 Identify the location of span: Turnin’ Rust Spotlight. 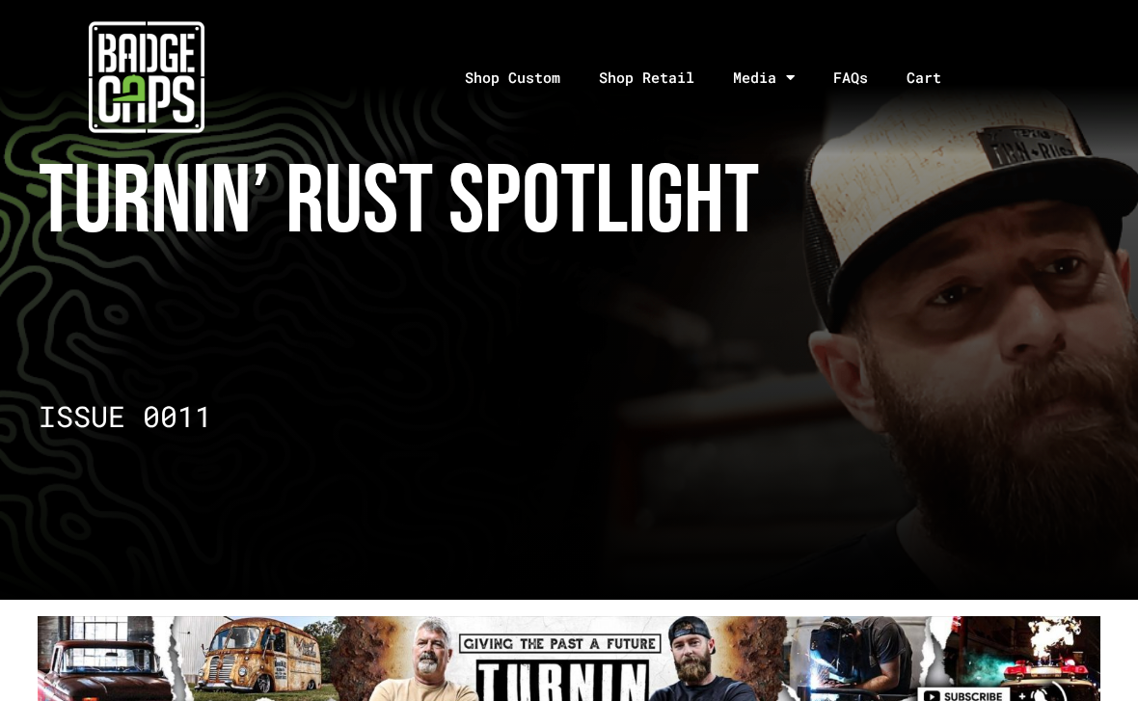
(398, 203).